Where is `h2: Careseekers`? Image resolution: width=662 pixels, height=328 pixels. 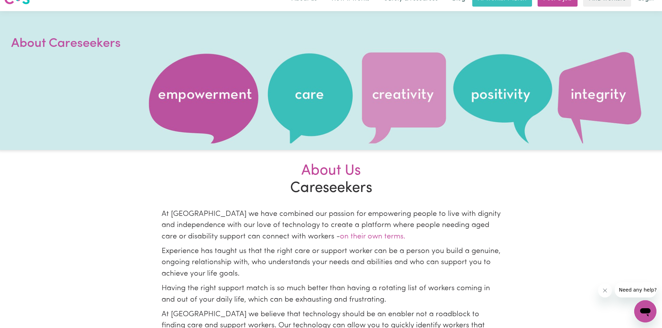 h2: Careseekers is located at coordinates (331, 180).